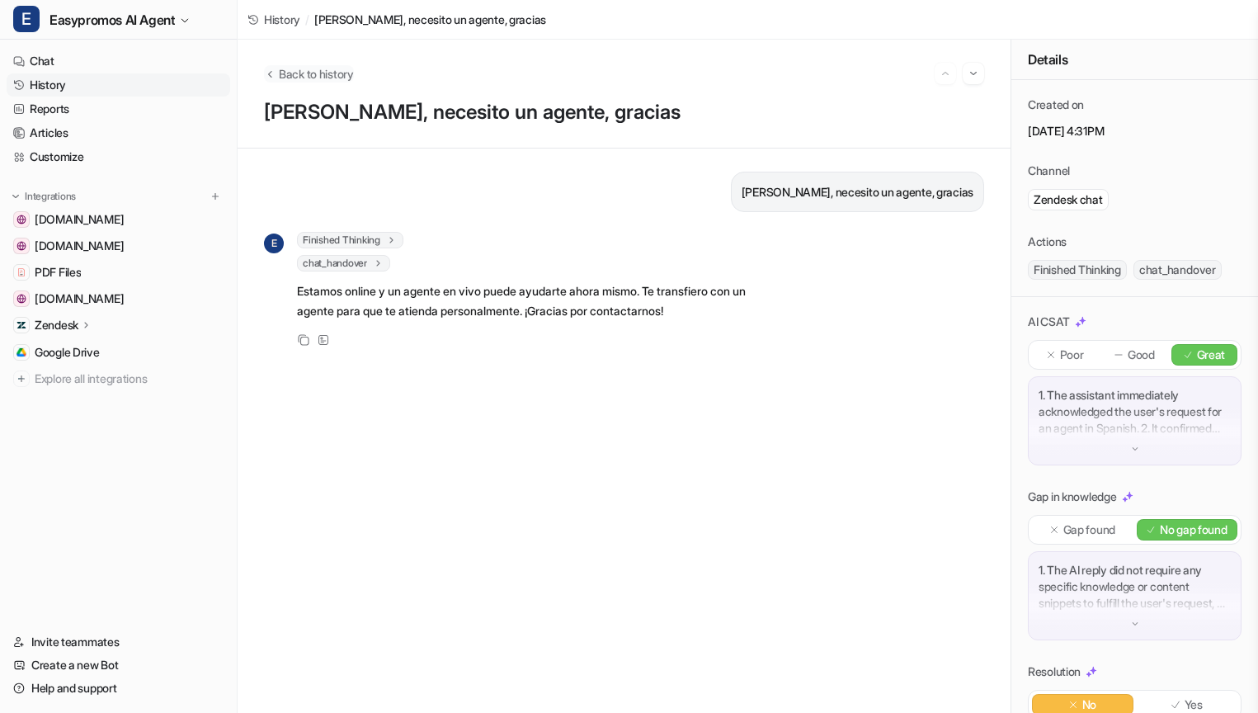 The image size is (1258, 713). Describe the element at coordinates (1055, 672) in the screenshot. I see `p: Resolution` at that location.